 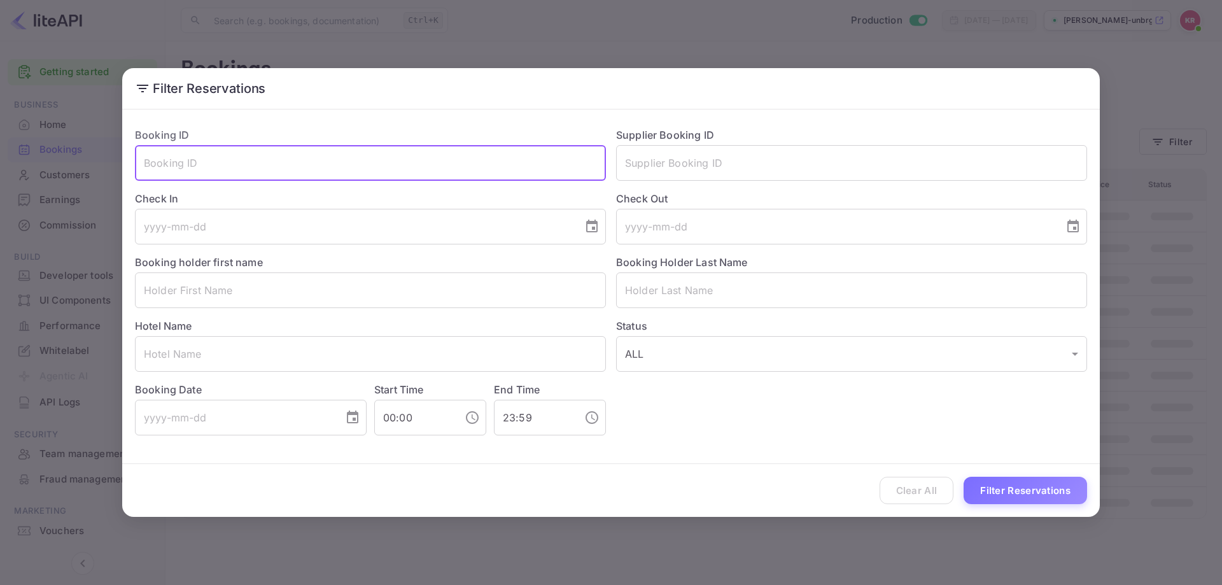 I want to click on input: Holder First Name, so click(x=371, y=290).